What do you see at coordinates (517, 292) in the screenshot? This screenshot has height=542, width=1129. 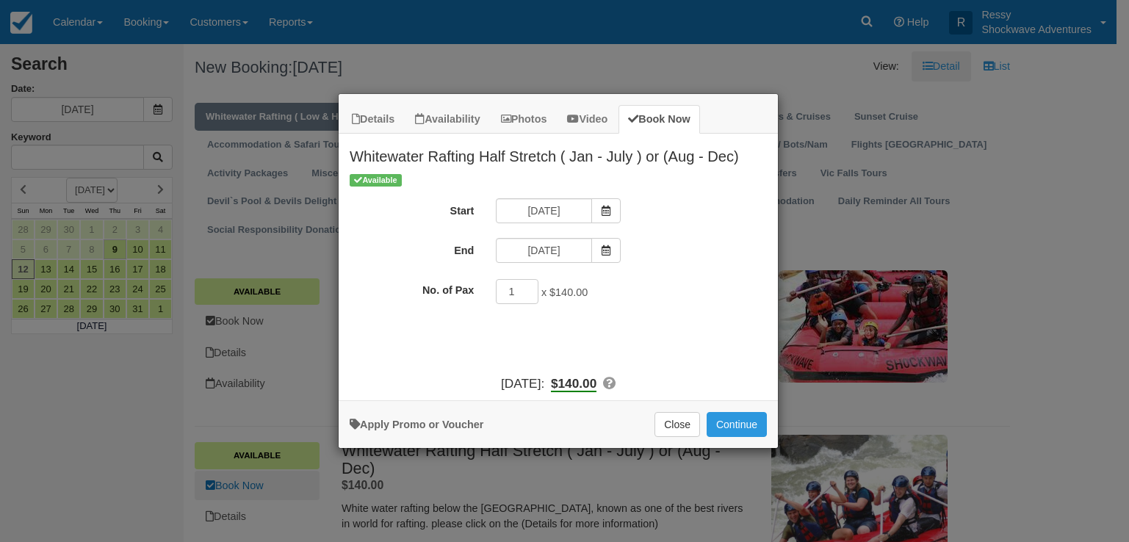 I see `input: No. of Pax` at bounding box center [517, 292].